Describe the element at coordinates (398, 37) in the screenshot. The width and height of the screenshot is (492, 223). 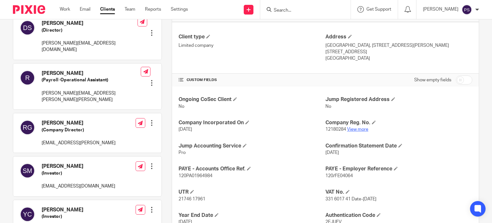
I see `h4: Address` at that location.